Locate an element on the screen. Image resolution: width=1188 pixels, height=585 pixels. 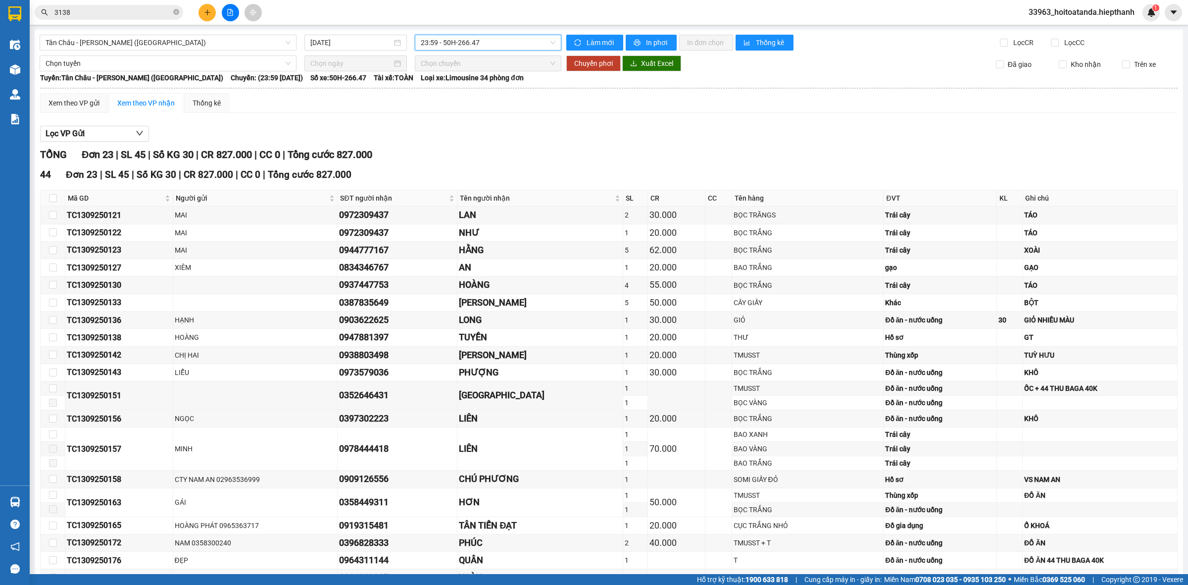
div: Thùng xốp is located at coordinates (940, 495).